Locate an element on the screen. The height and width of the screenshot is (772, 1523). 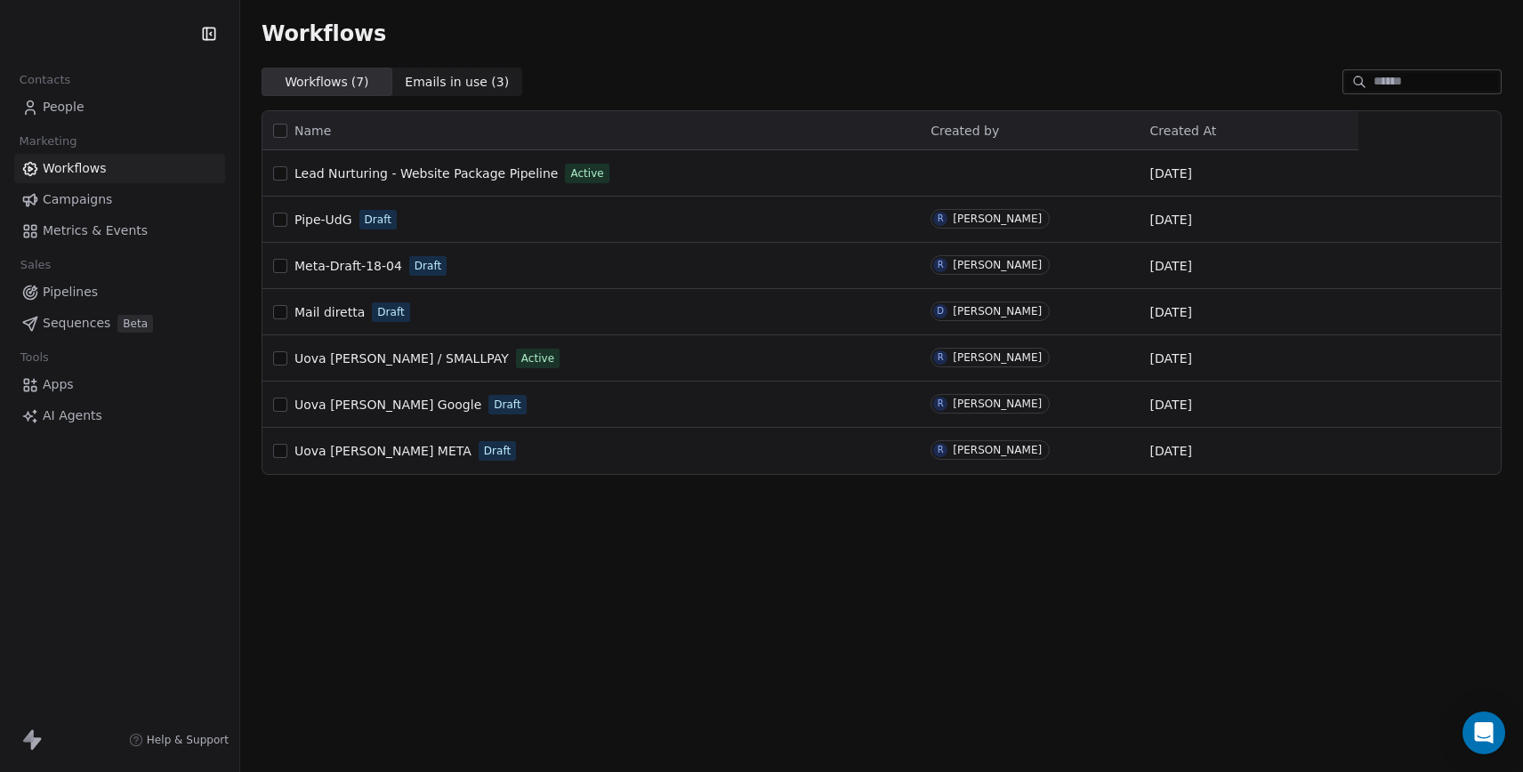
span: Pipelines is located at coordinates (70, 292).